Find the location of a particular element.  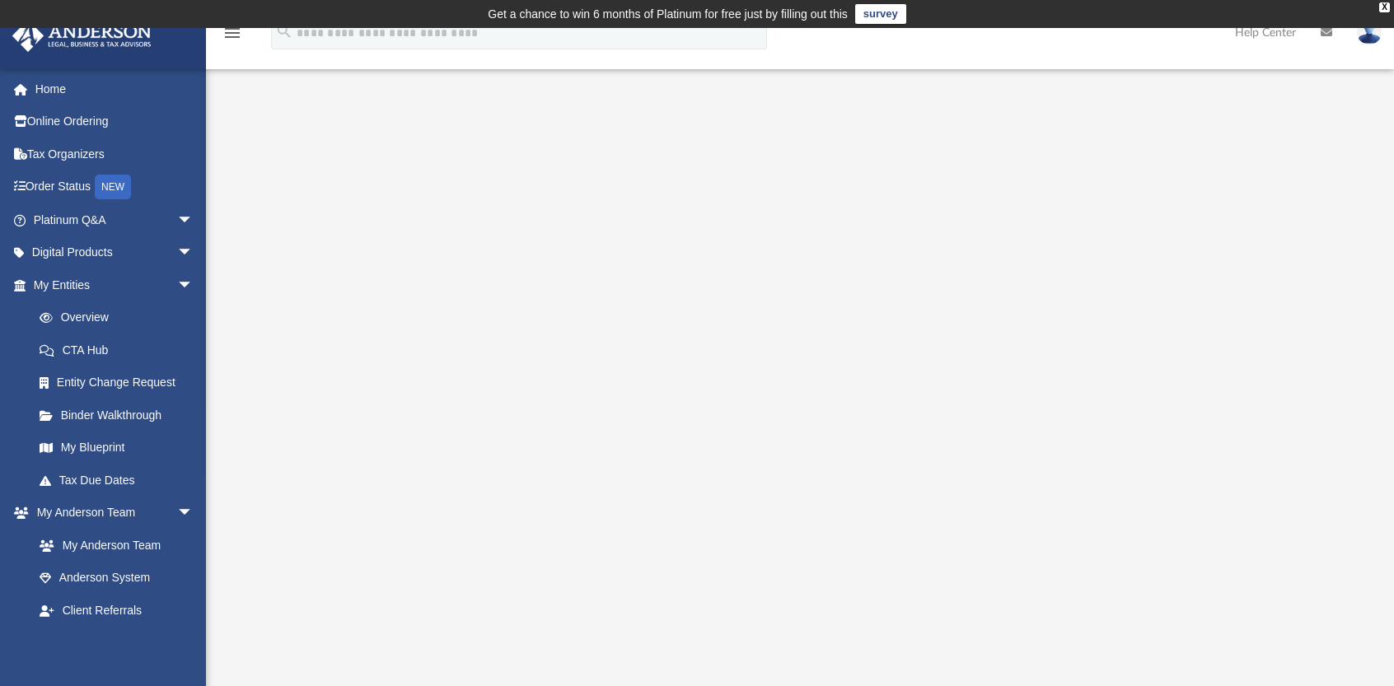

a: Tax Due Dates is located at coordinates (120, 480).